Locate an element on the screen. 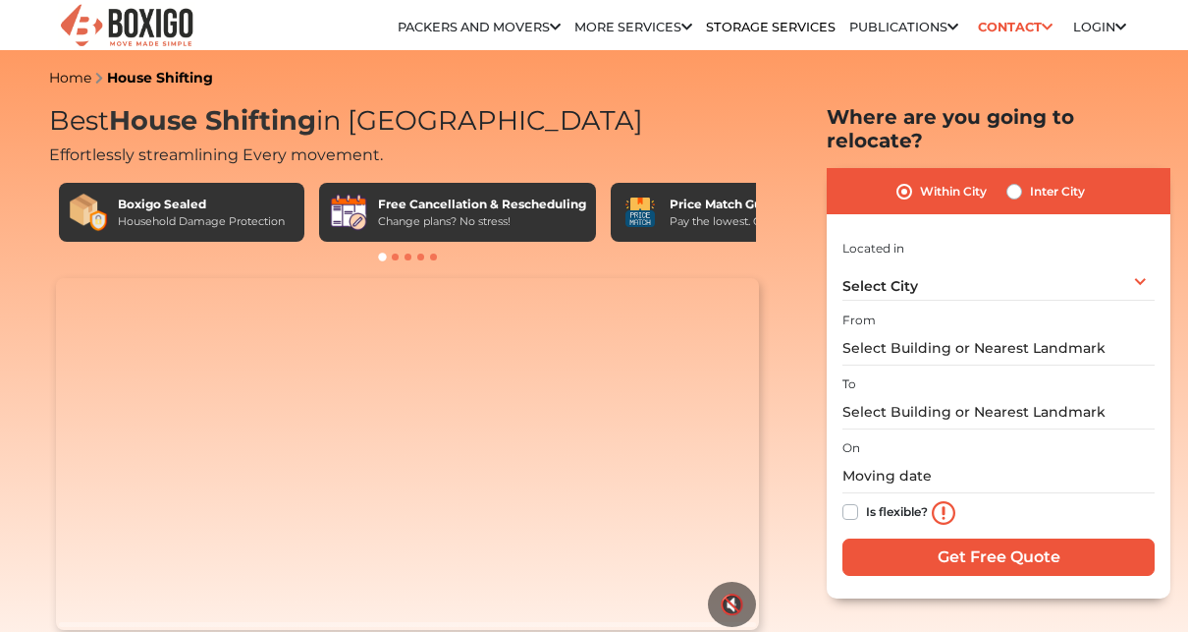  div: Pay the lowest. Guaranteed! is located at coordinates (744, 221).